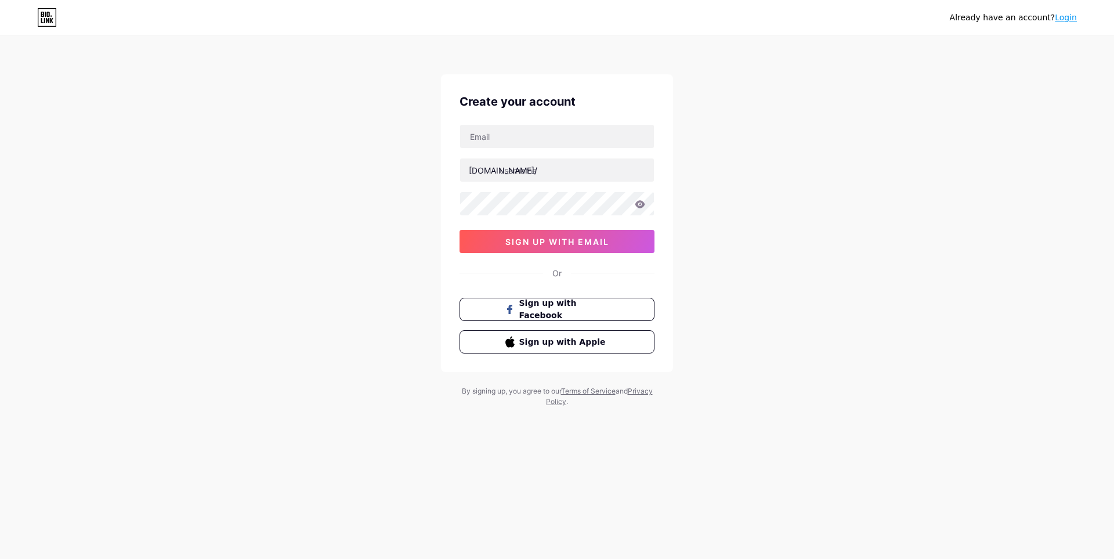  What do you see at coordinates (557, 136) in the screenshot?
I see `input: Email` at bounding box center [557, 136].